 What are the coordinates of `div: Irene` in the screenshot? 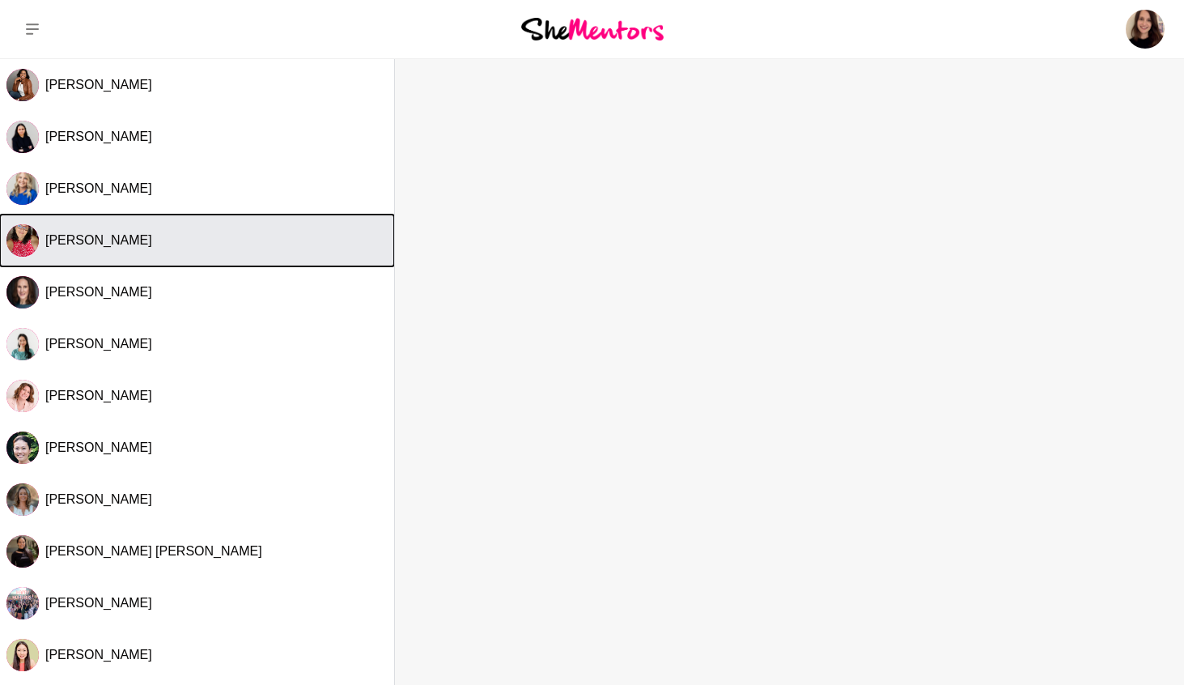 It's located at (23, 603).